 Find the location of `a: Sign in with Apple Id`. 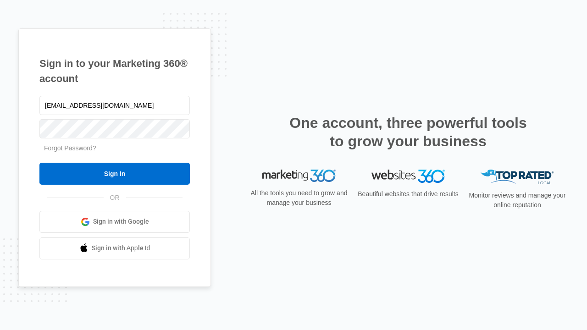

a: Sign in with Apple Id is located at coordinates (115, 249).